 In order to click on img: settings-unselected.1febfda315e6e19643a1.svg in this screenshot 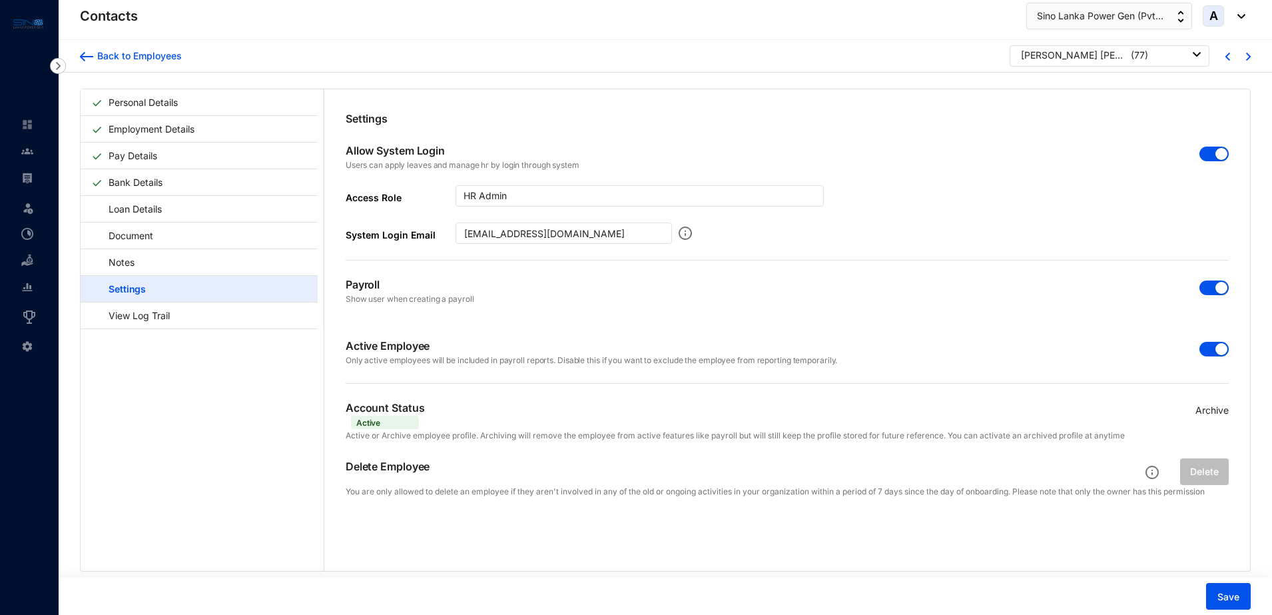, I will do `click(27, 346)`.